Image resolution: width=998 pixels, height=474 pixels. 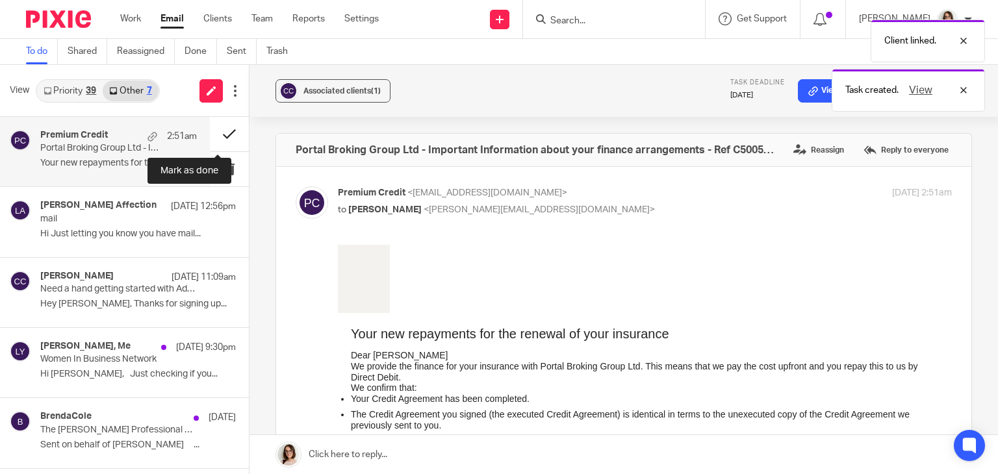 What do you see at coordinates (536, 150) in the screenshot?
I see `h4: Portal Broking Group Ltd - Important Information about your finance arrangements - Ref C500564ZR1` at bounding box center [536, 150].